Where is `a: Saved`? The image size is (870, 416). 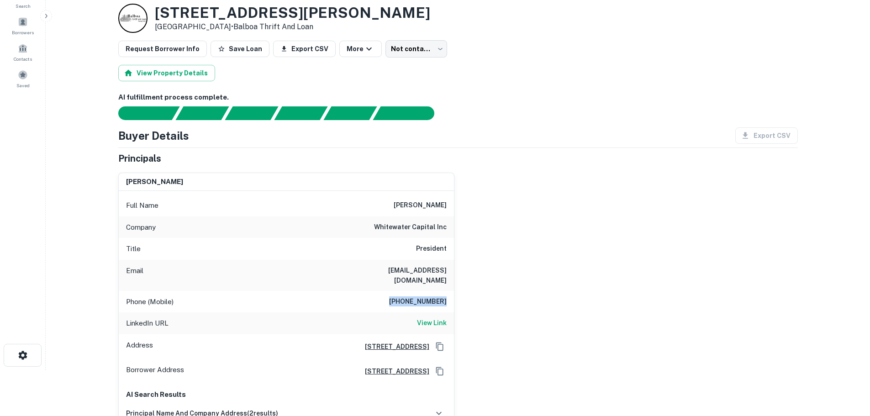 a: Saved is located at coordinates (23, 79).